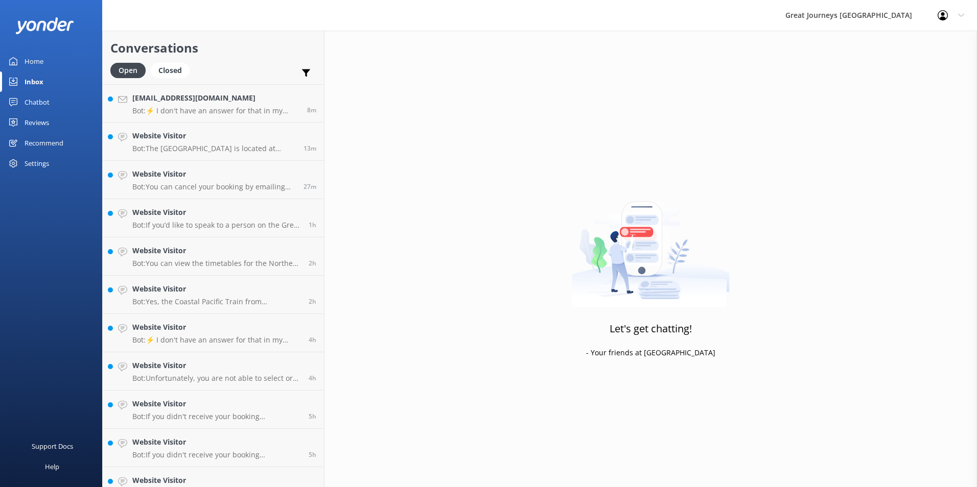  Describe the element at coordinates (213, 218) in the screenshot. I see `a: Website VisitorBot:If you’d like to speak to a person on the Great Journeys NZ team, please call ...` at that location.